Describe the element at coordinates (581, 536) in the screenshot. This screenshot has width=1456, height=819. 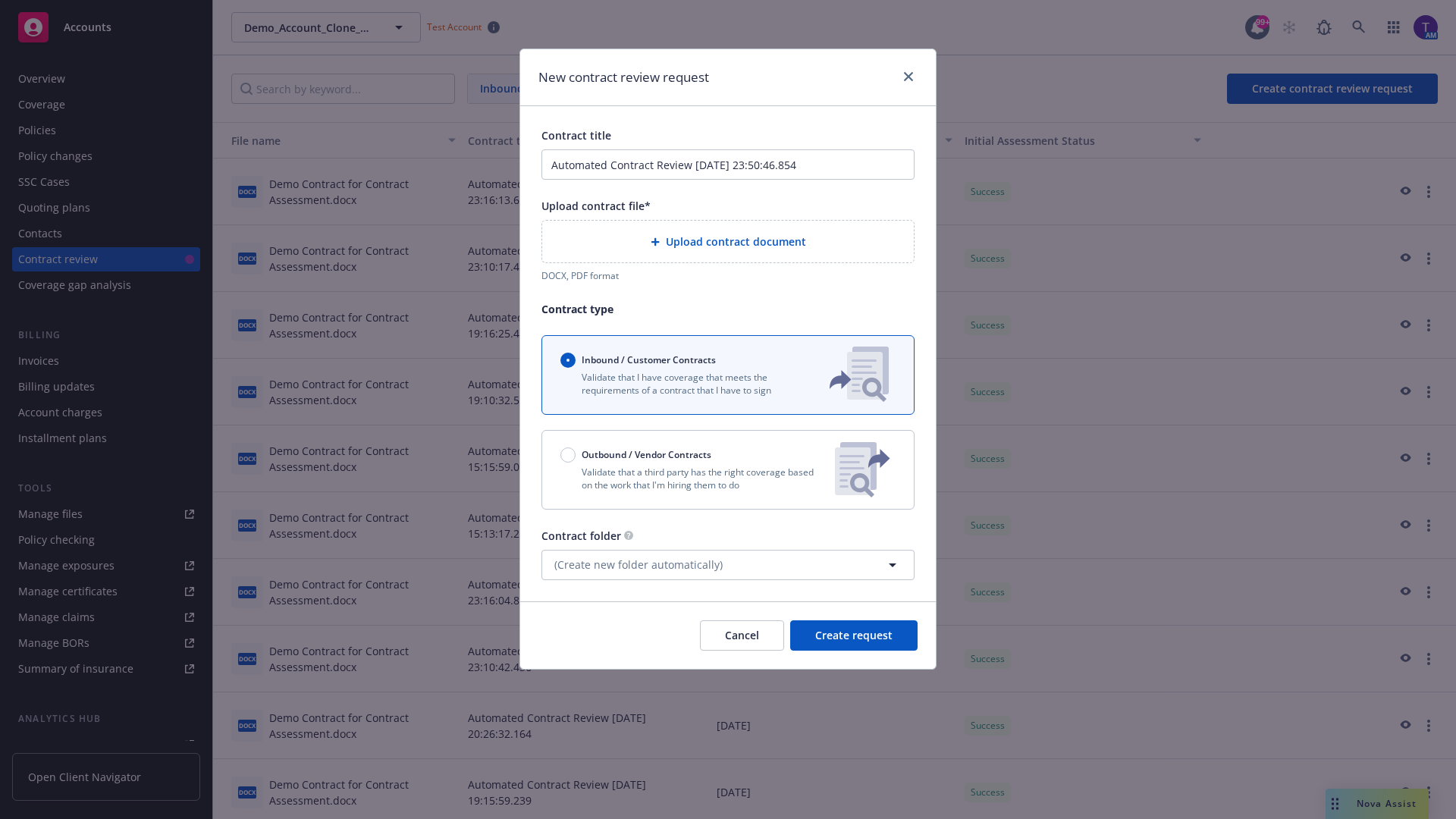
I see `span: Contract folder` at that location.